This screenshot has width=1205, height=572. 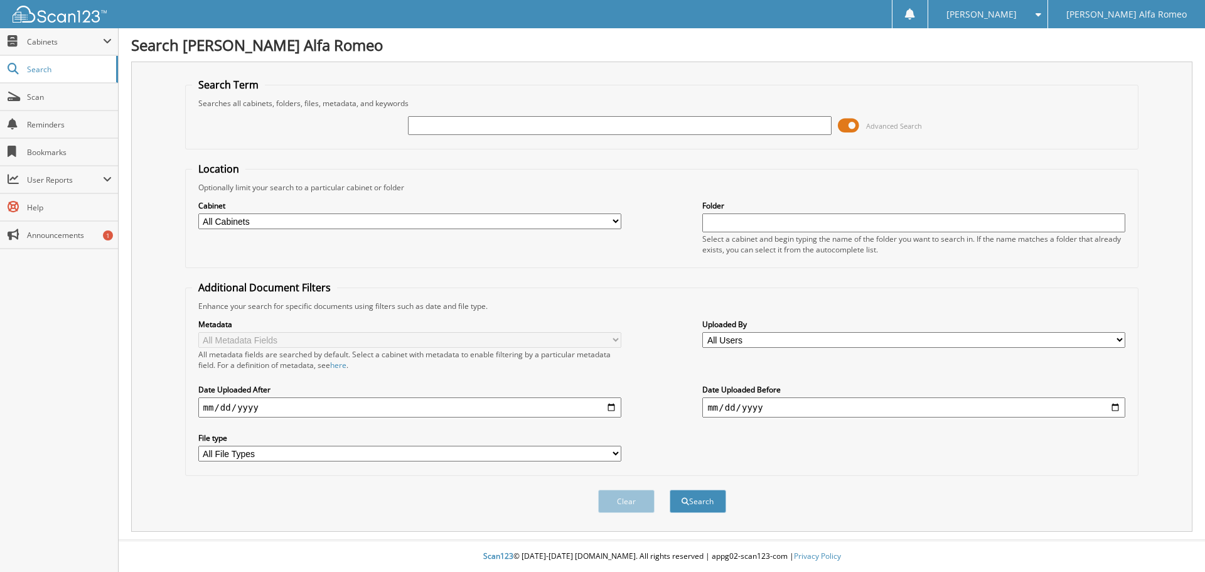 I want to click on span: Scan, so click(x=69, y=97).